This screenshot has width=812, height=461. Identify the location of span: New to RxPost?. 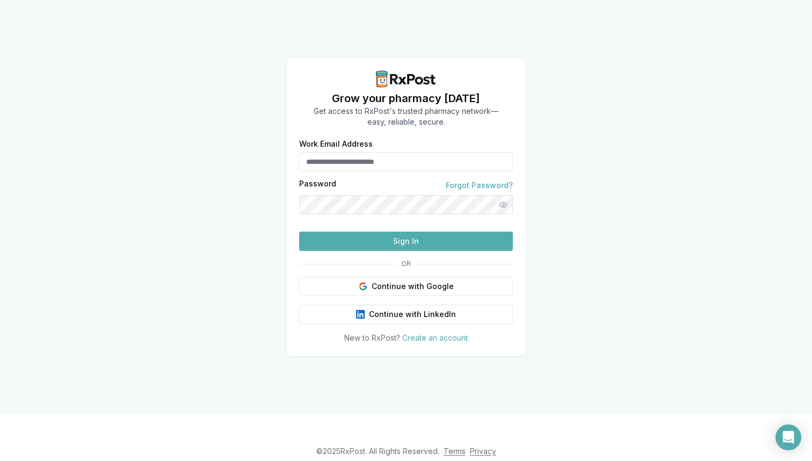
(372, 337).